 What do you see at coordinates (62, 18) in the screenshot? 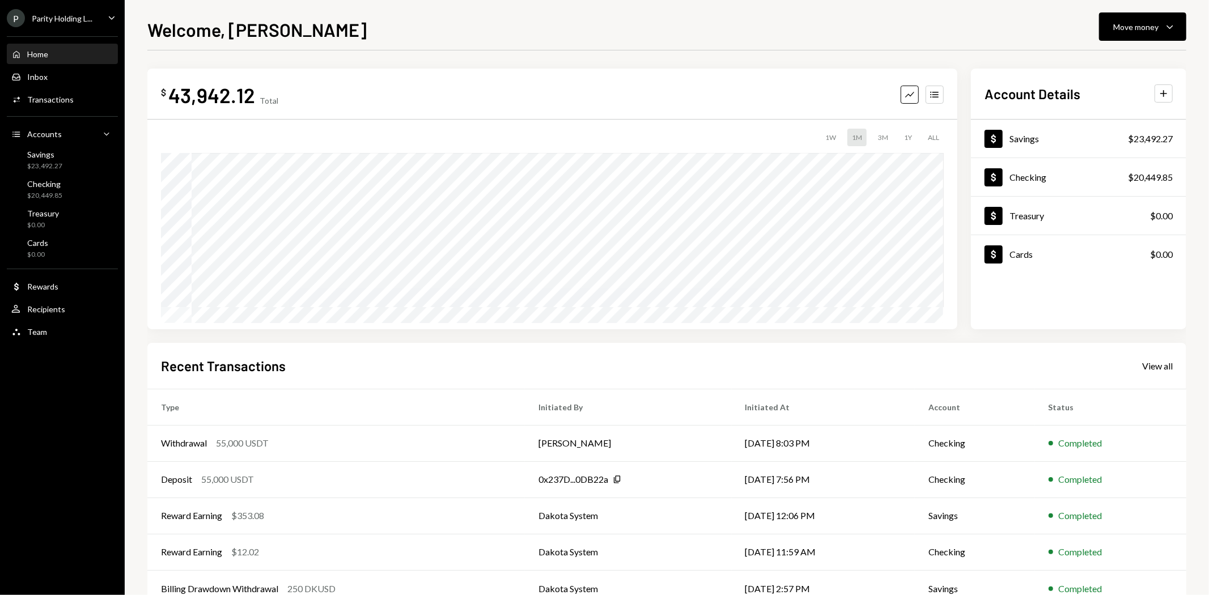
I see `div: Parity Holding L...` at bounding box center [62, 18].